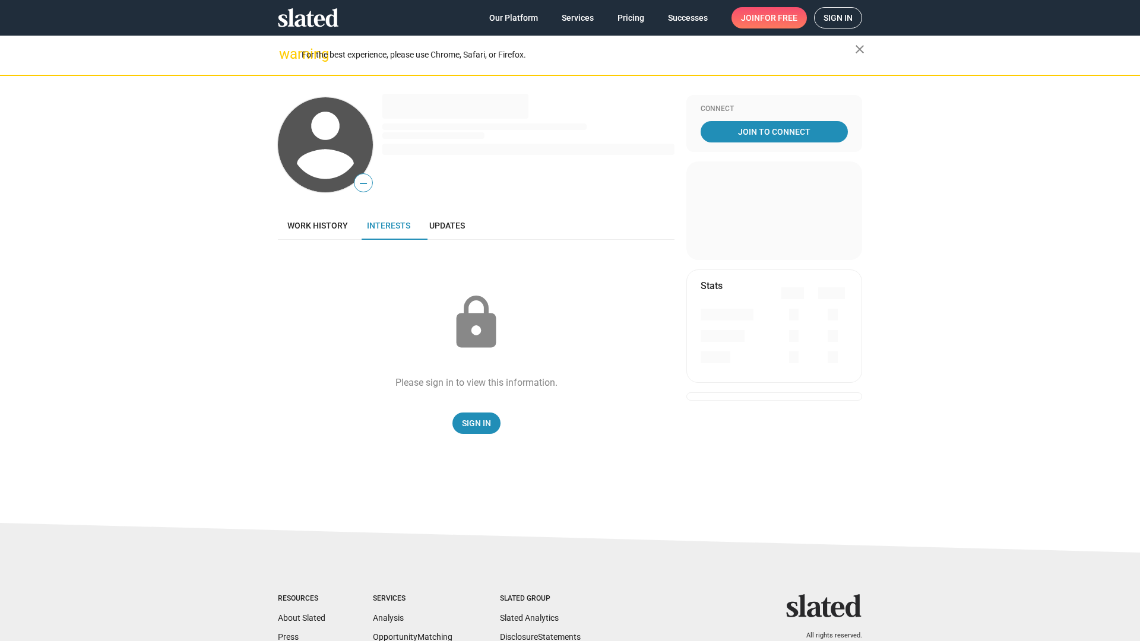 The width and height of the screenshot is (1140, 641). I want to click on span: Pricing, so click(631, 18).